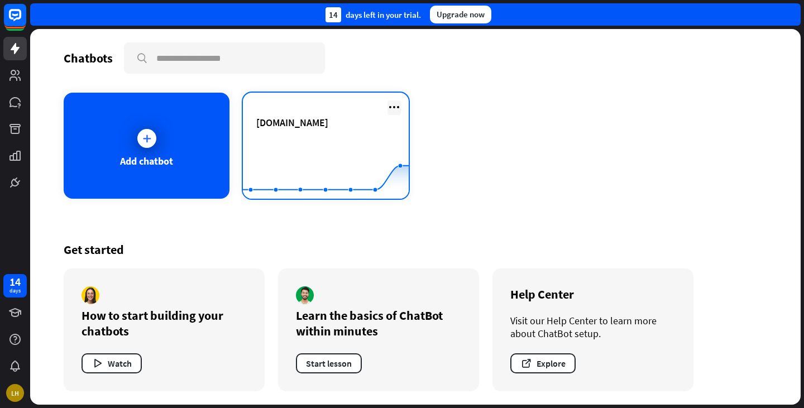 Image resolution: width=804 pixels, height=408 pixels. What do you see at coordinates (112, 364) in the screenshot?
I see `button: Watch` at bounding box center [112, 364].